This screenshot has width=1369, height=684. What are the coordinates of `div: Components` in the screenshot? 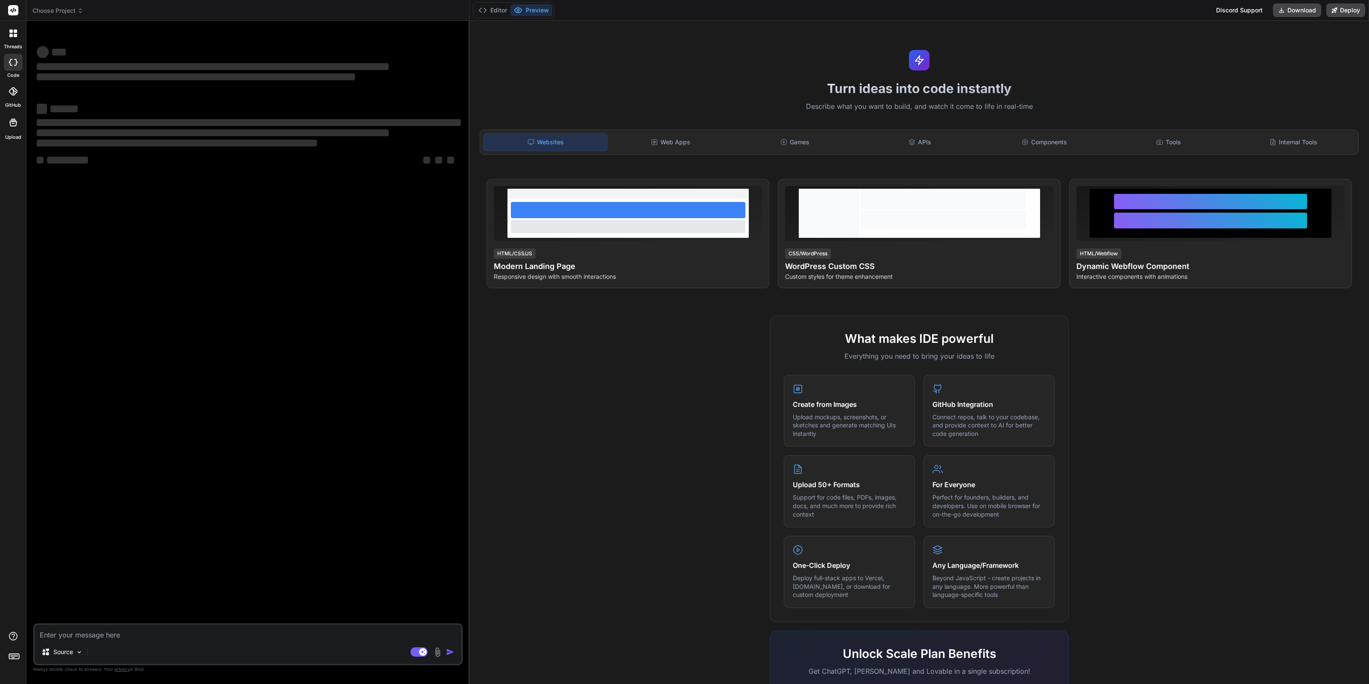 It's located at (1044, 142).